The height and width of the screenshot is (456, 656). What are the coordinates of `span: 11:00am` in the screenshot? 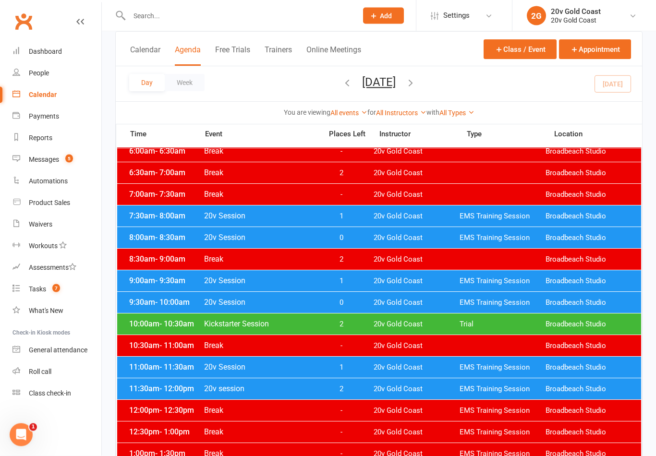 It's located at (165, 368).